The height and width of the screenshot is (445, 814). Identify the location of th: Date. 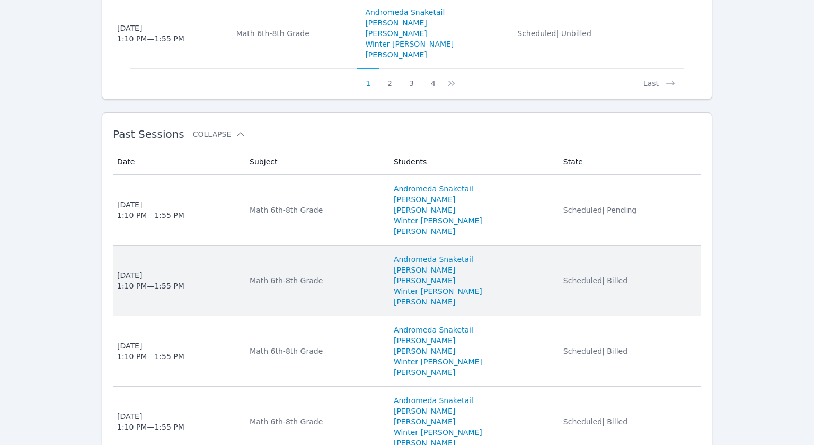
(178, 162).